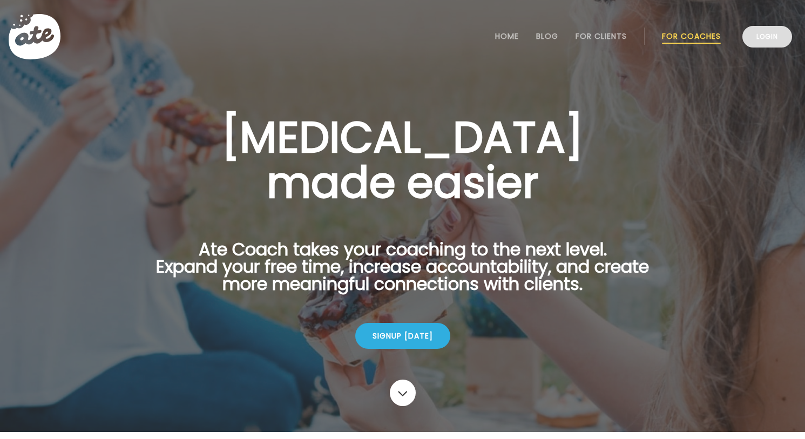 The image size is (805, 439). I want to click on a: Blog, so click(547, 36).